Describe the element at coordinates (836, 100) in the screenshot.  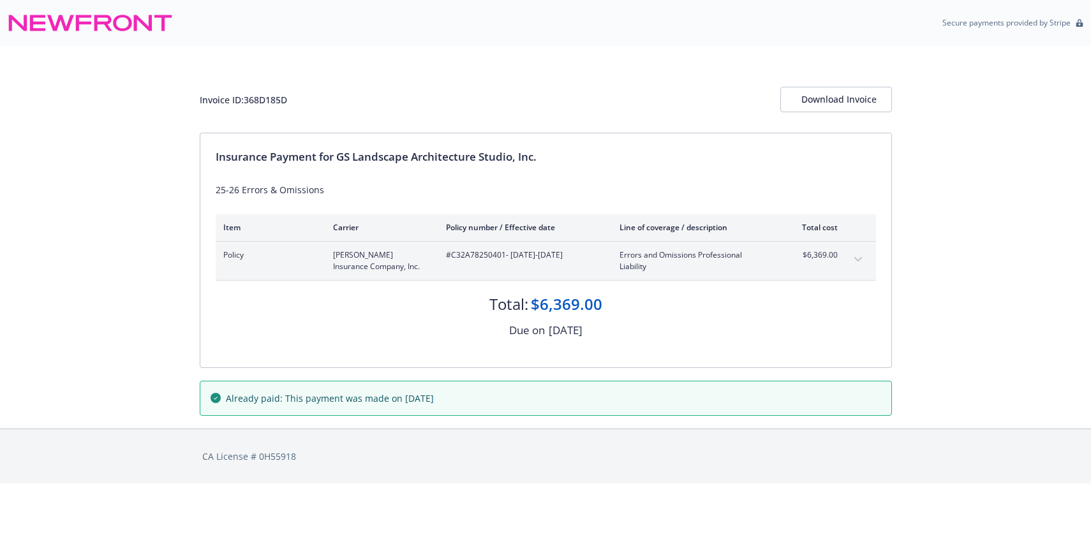
I see `button: Download Invoice` at that location.